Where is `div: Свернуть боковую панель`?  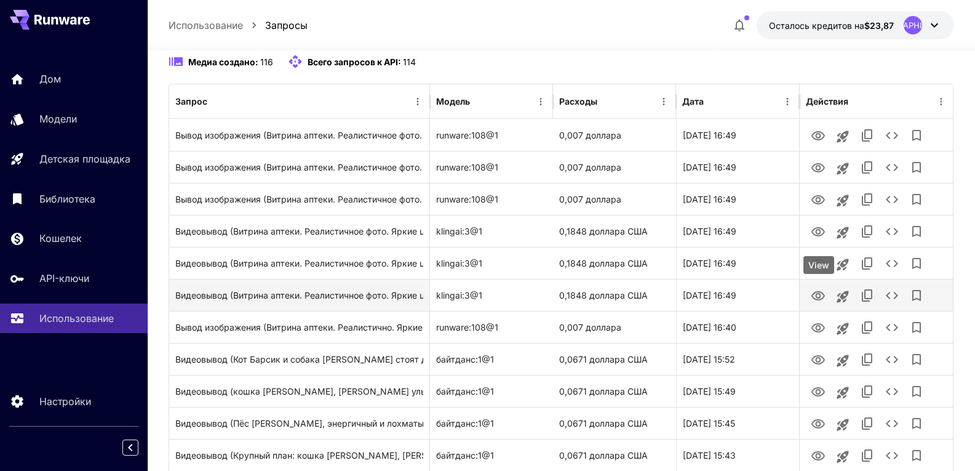 div: Свернуть боковую панель is located at coordinates (140, 447).